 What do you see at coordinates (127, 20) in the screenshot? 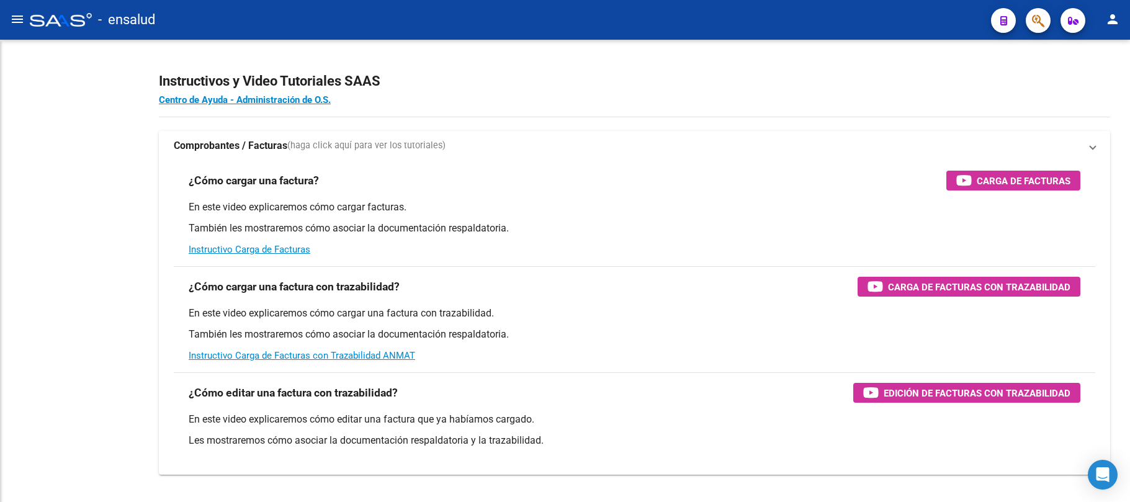
I see `span: - ensalud` at bounding box center [127, 20].